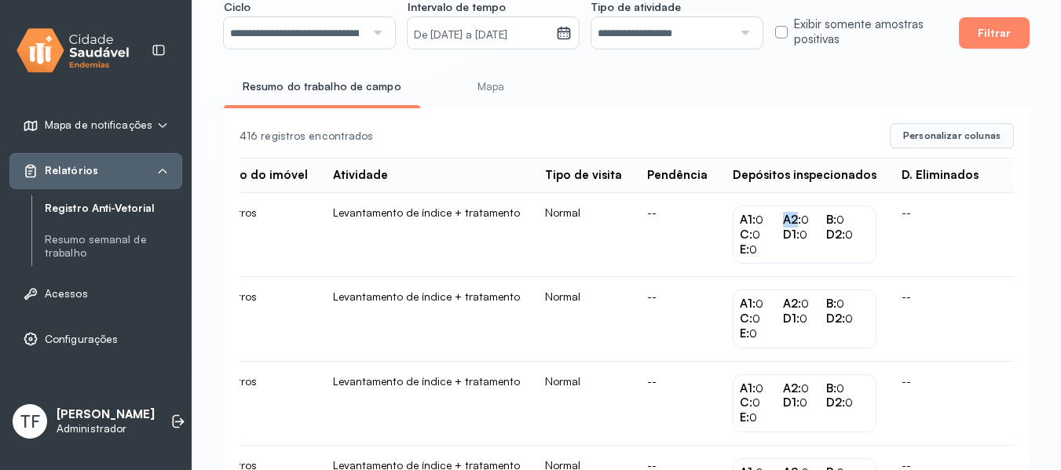  Describe the element at coordinates (994, 33) in the screenshot. I see `button: Filtrar` at that location.